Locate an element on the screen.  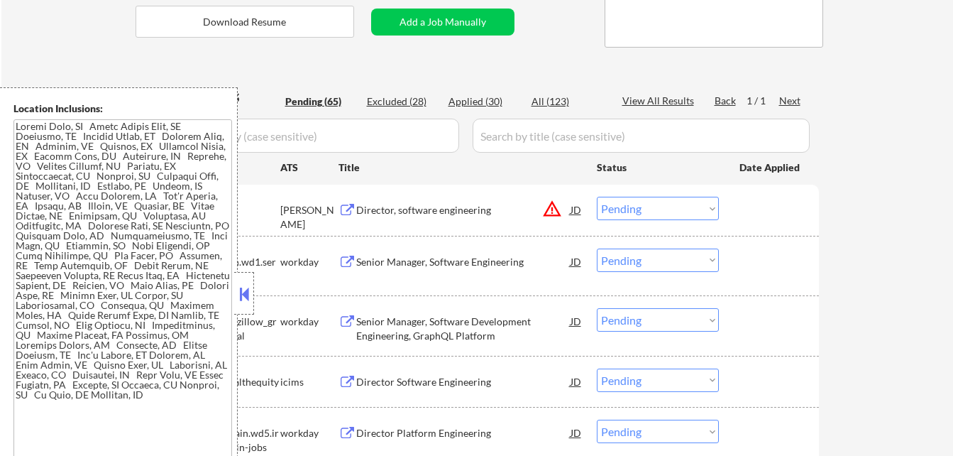
div: Director Platform Engineering is located at coordinates (463, 433).